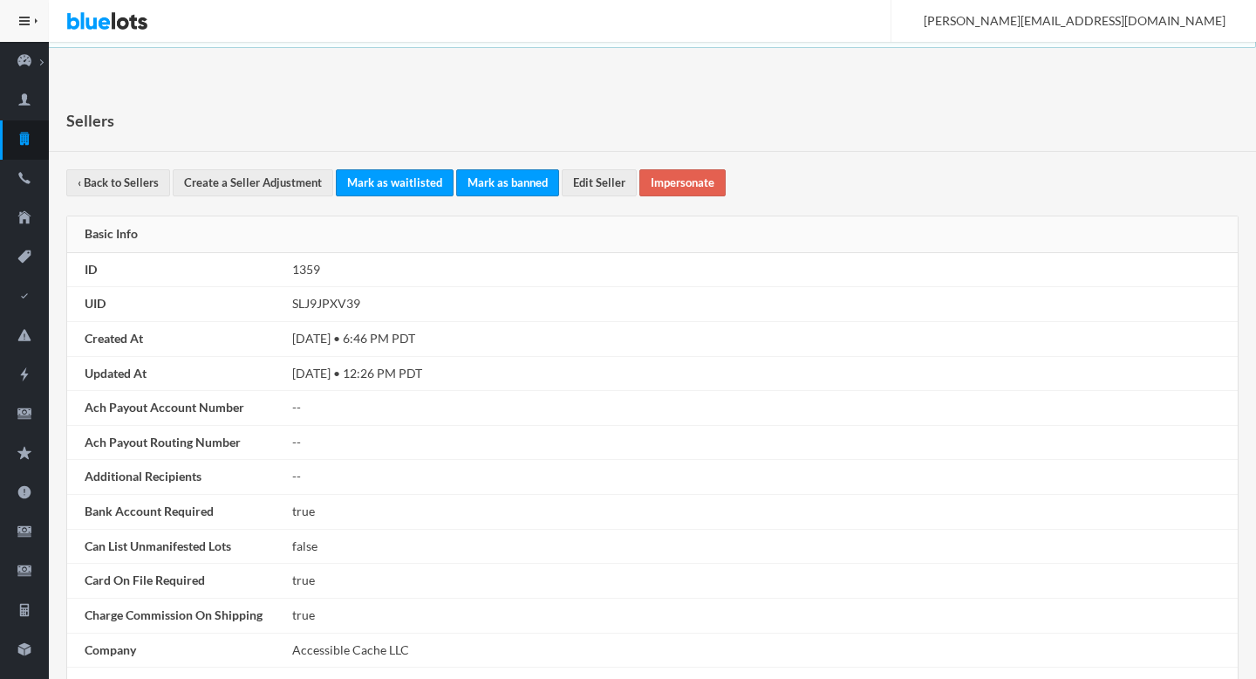 This screenshot has width=1256, height=679. What do you see at coordinates (95, 303) in the screenshot?
I see `strong: UID` at bounding box center [95, 303].